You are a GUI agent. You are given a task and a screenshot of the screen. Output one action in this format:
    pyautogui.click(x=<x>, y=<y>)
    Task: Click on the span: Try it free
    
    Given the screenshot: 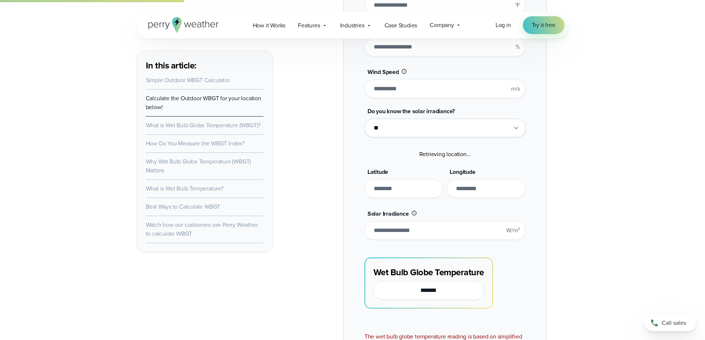 What is the action you would take?
    pyautogui.click(x=544, y=25)
    